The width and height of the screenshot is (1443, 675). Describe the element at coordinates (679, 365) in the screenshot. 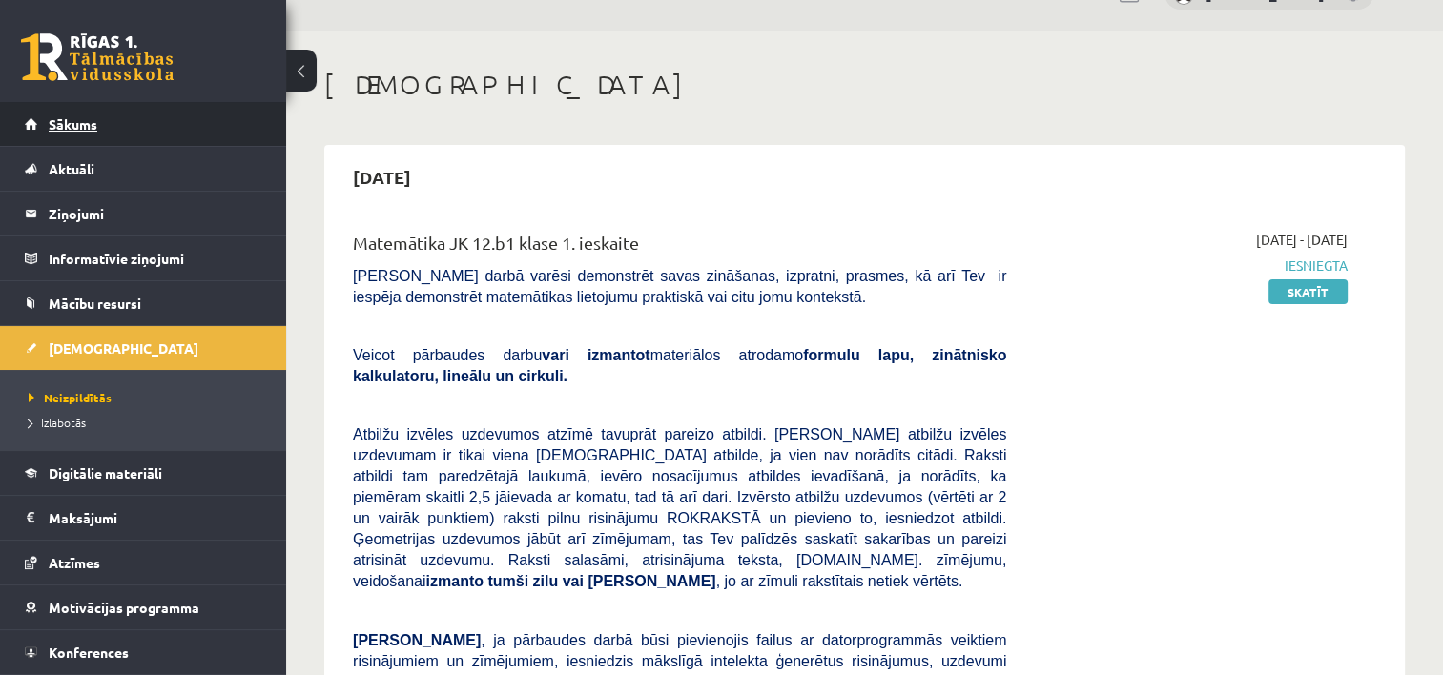

I see `span: Veicot pārbaudes darbu materiālos atrodamo` at that location.